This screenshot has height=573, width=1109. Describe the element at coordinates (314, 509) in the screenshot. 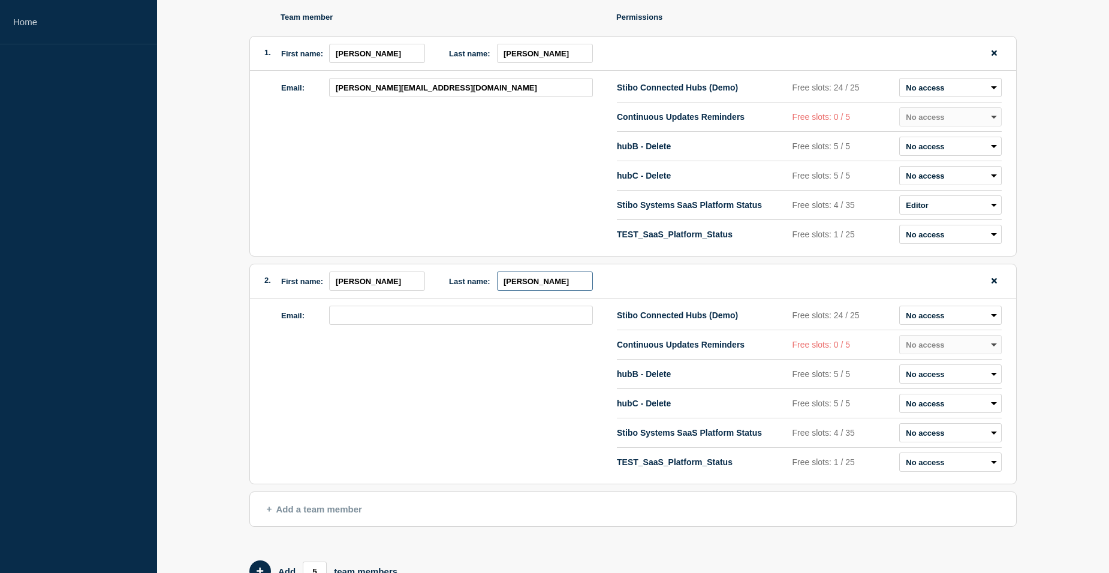

I see `span: Add a team member` at that location.